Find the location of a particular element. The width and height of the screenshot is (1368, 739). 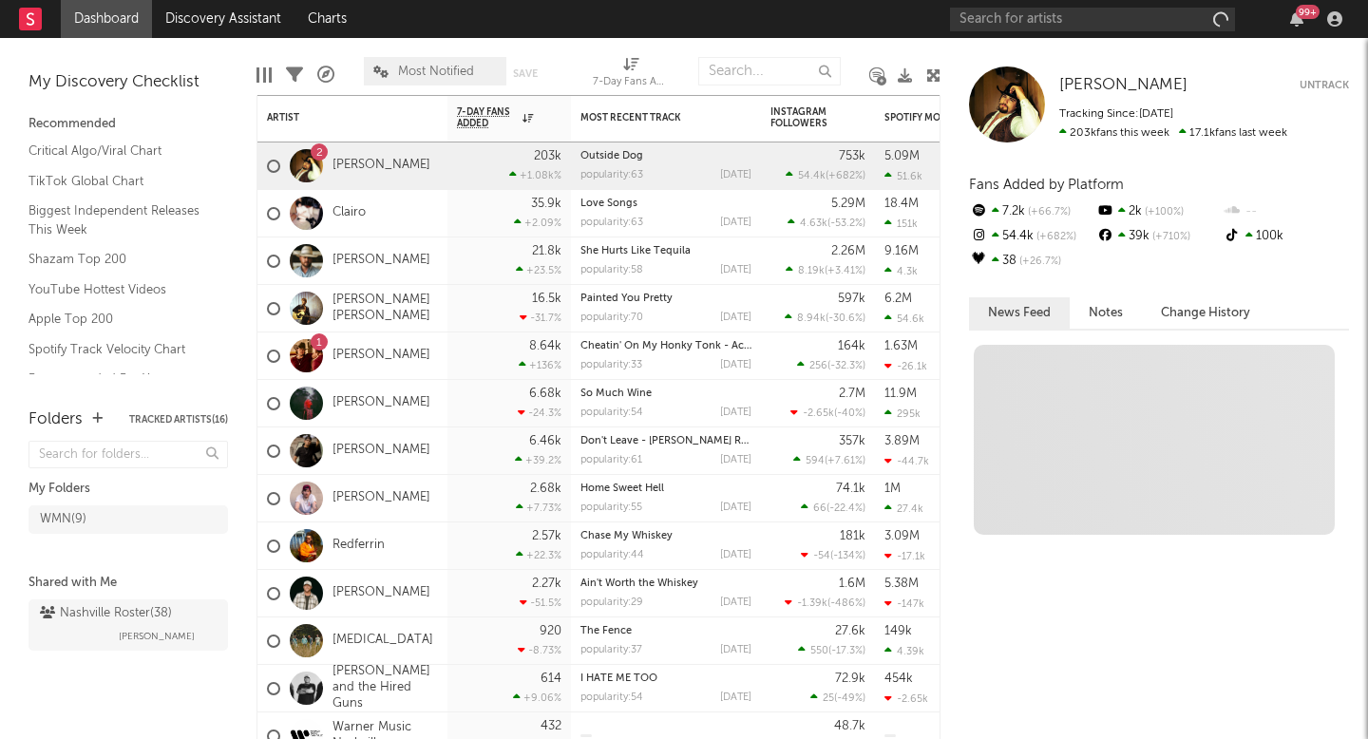

div: 38 is located at coordinates (1032, 261).